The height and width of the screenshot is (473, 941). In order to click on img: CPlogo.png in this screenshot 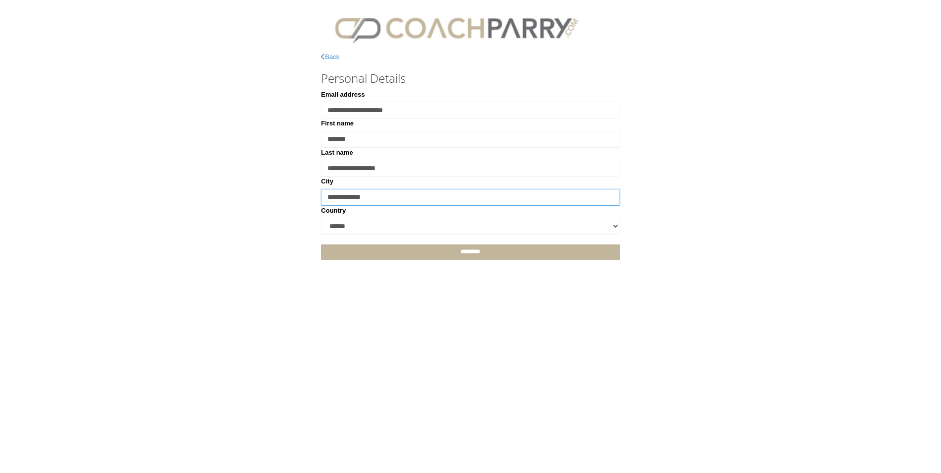, I will do `click(457, 28)`.